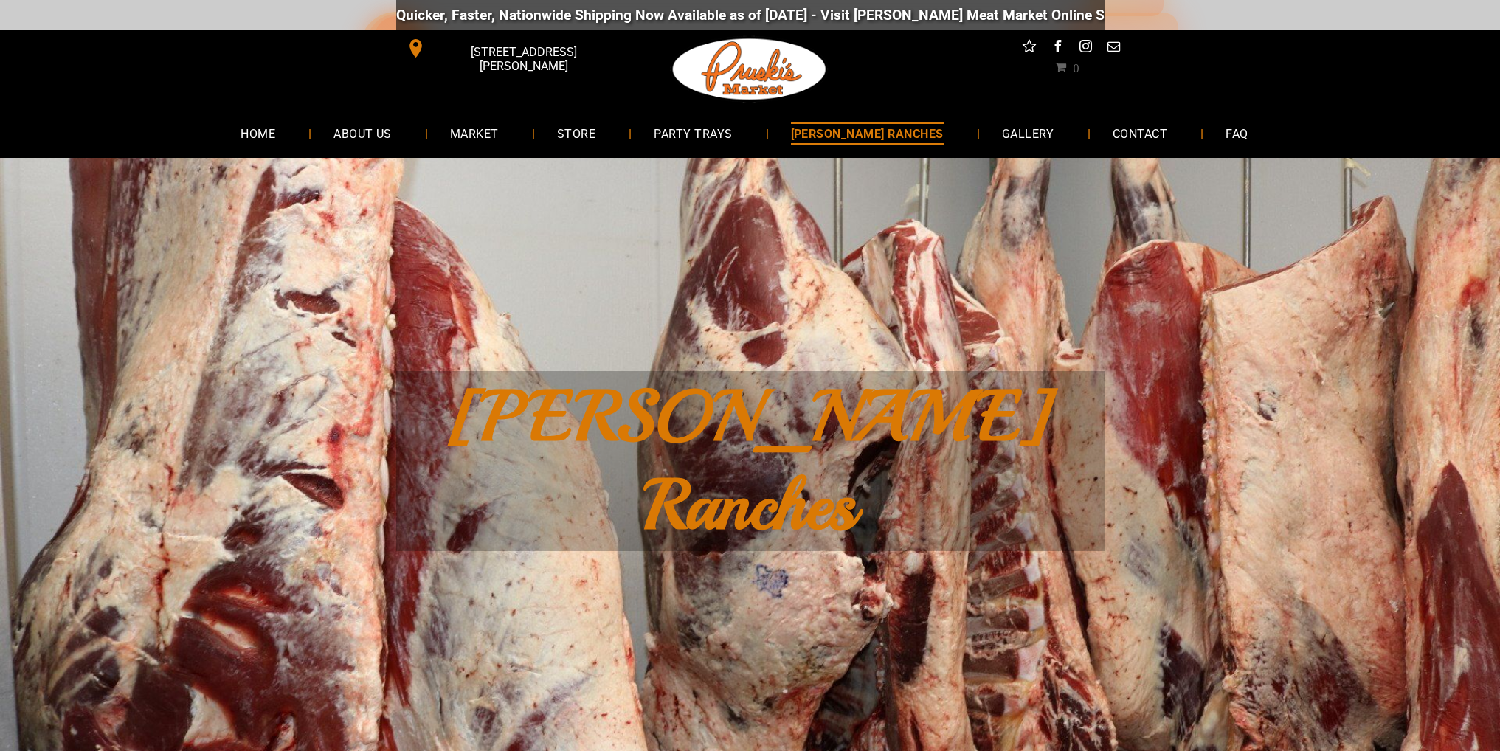  I want to click on a: PARTY TRAYS, so click(693, 133).